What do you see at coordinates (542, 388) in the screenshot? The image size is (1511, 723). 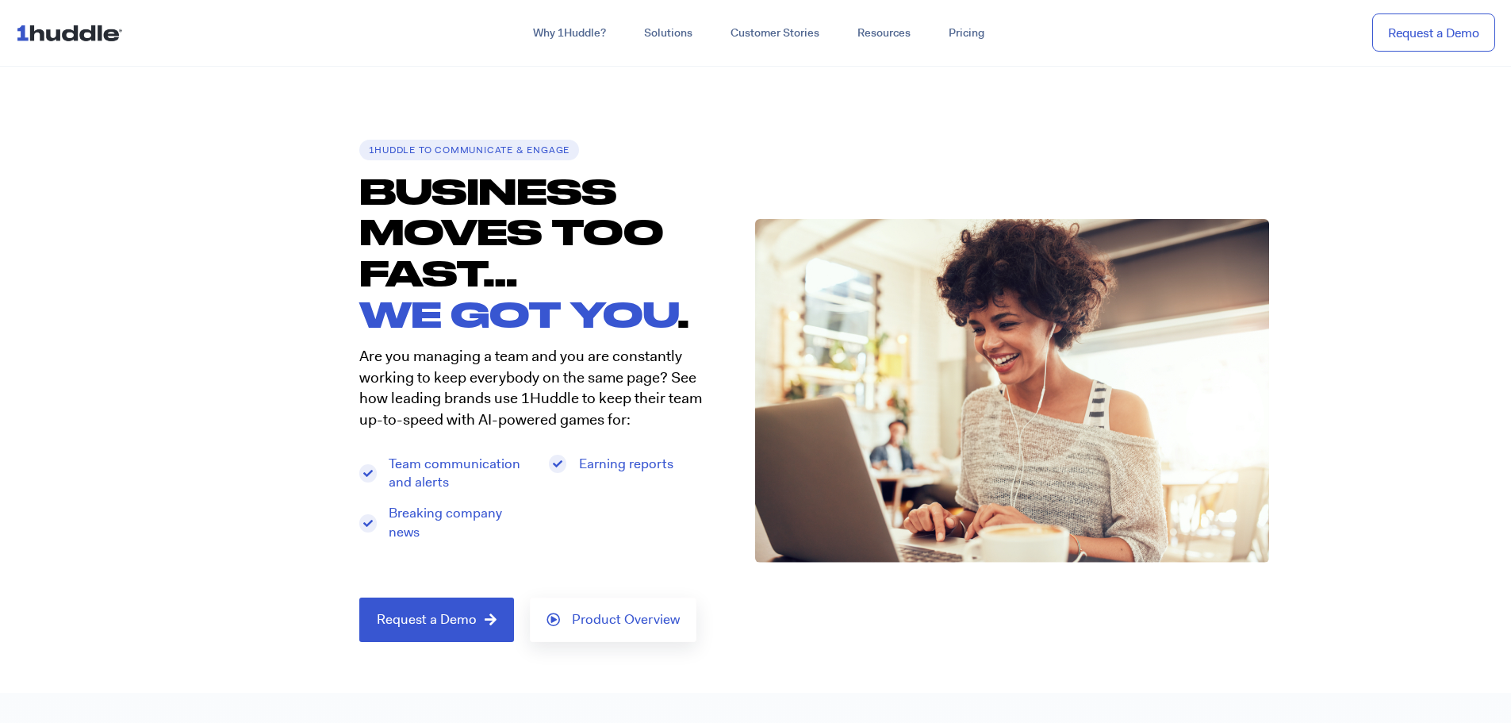 I see `p: Are you managing a team and you are constantly working to keep everybody on the same page? See ho...` at bounding box center [542, 388].